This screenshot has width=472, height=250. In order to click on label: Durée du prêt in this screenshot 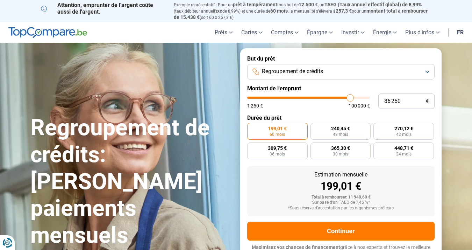, I will do `click(341, 117)`.